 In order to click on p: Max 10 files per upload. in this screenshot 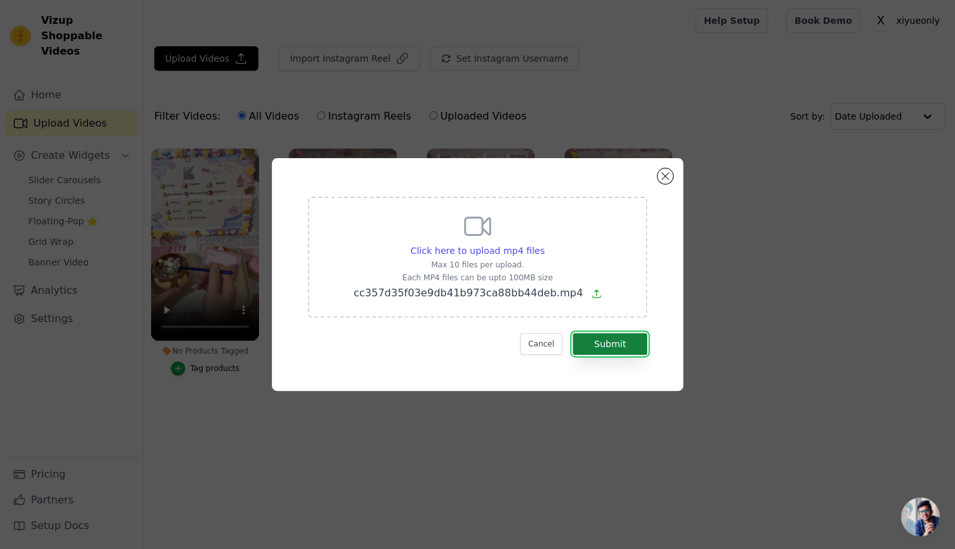, I will do `click(478, 265)`.